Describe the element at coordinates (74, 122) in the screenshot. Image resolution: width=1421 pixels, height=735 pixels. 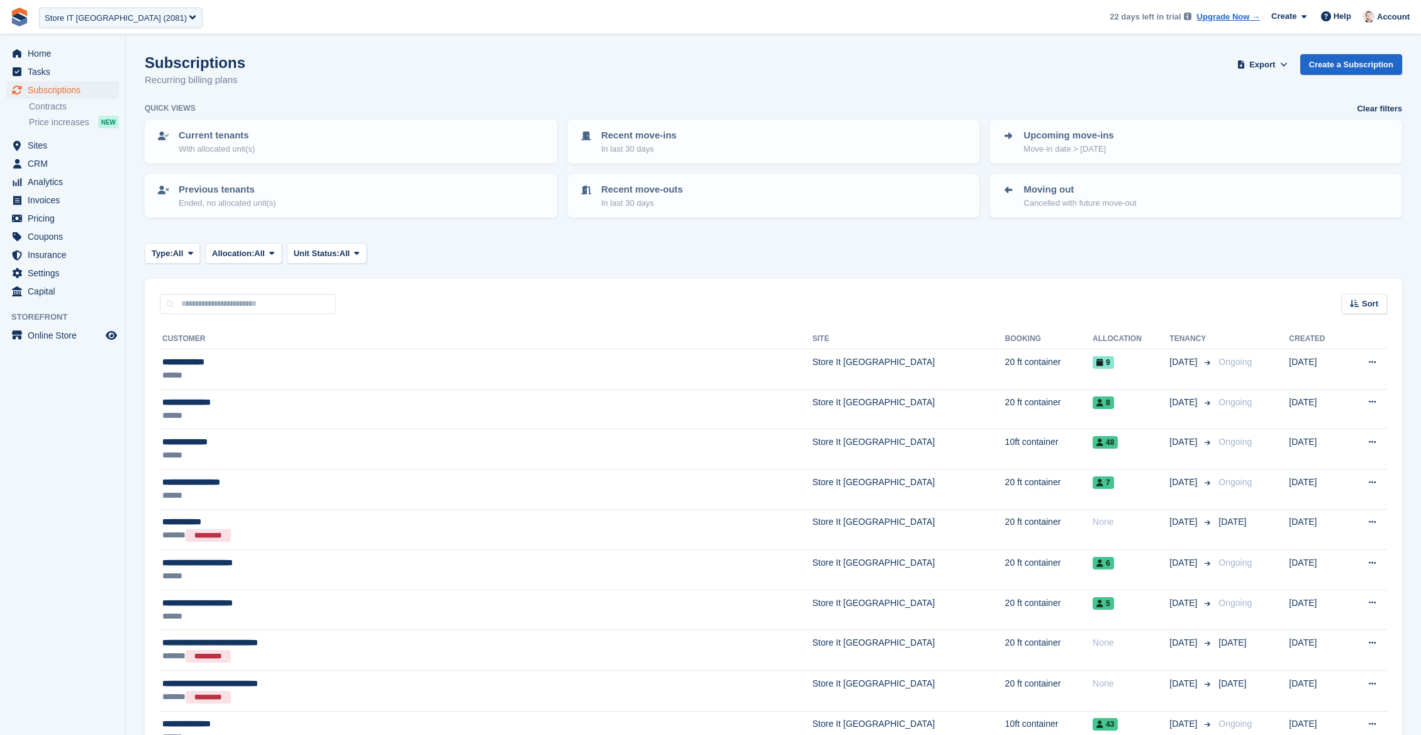
I see `a: Price increases NEW` at that location.